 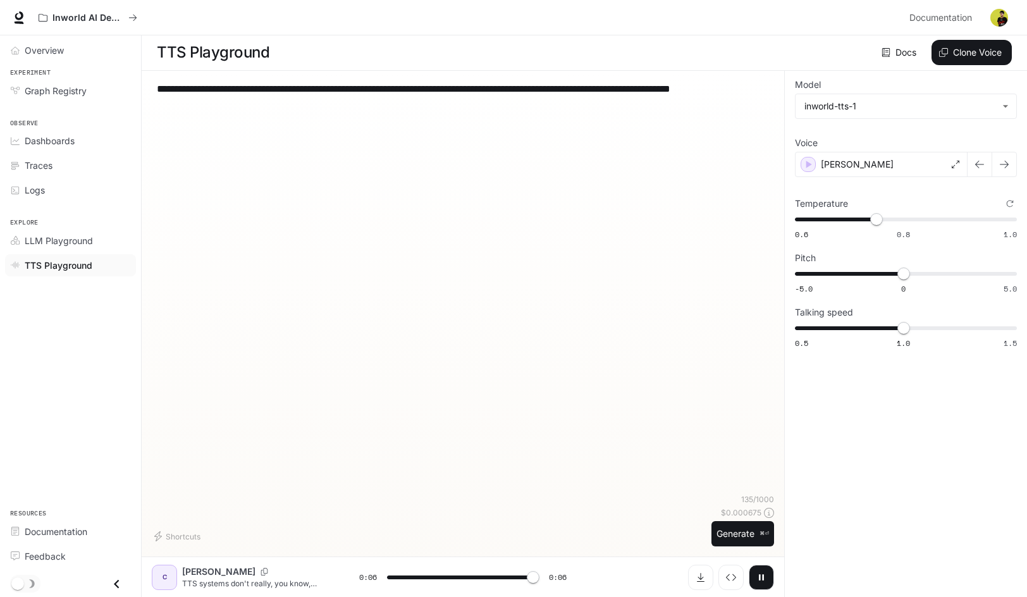 What do you see at coordinates (59, 240) in the screenshot?
I see `span: LLM Playground` at bounding box center [59, 240].